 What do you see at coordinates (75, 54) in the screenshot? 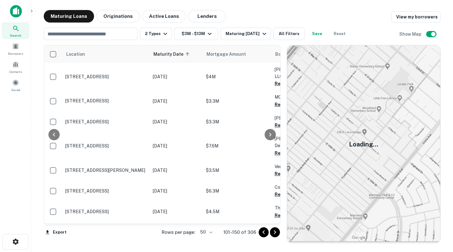
I see `span: Location` at bounding box center [75, 54].